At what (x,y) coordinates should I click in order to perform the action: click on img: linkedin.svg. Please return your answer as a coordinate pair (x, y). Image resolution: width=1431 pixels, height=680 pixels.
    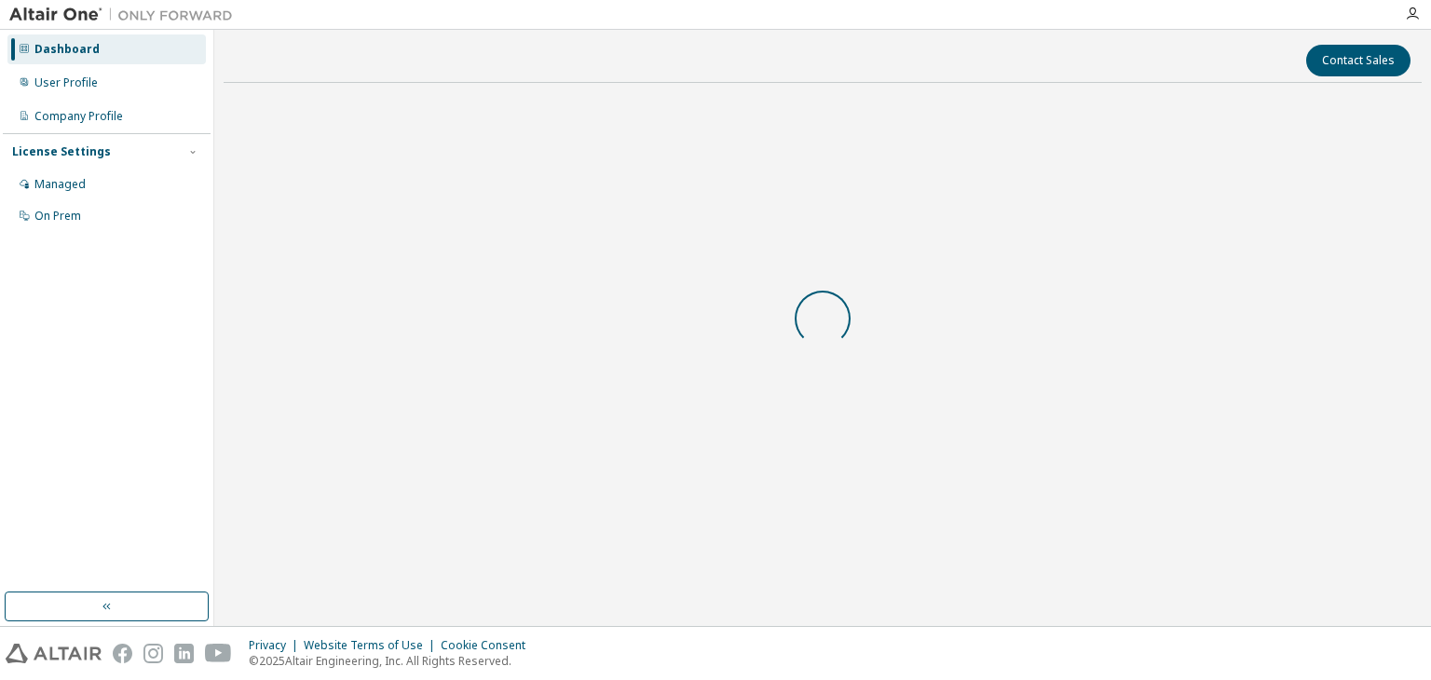
    Looking at the image, I should click on (184, 653).